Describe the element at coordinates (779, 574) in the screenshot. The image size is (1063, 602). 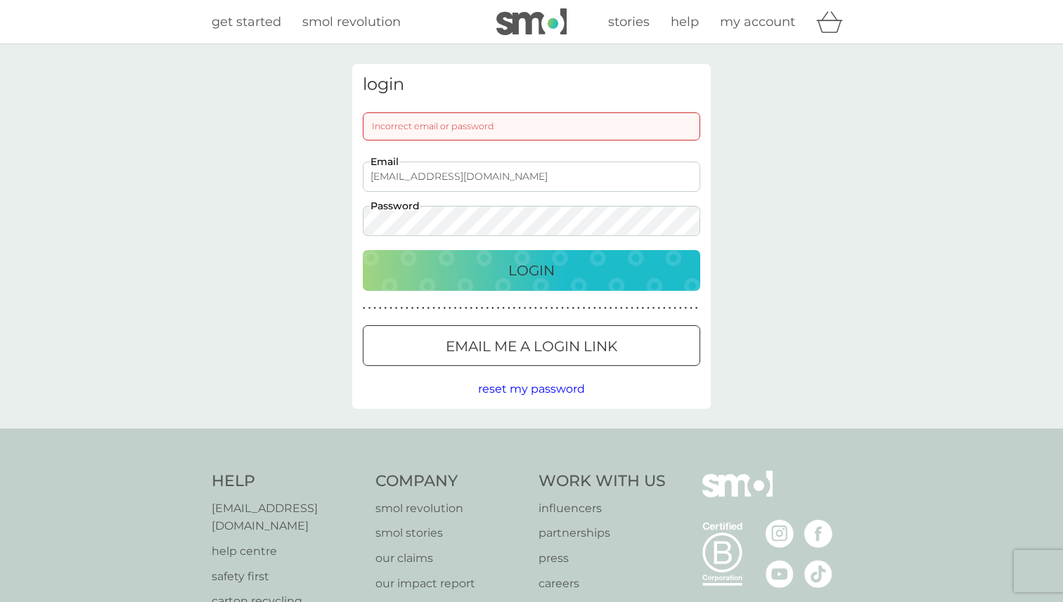
I see `img: visit the smol Youtube page` at that location.